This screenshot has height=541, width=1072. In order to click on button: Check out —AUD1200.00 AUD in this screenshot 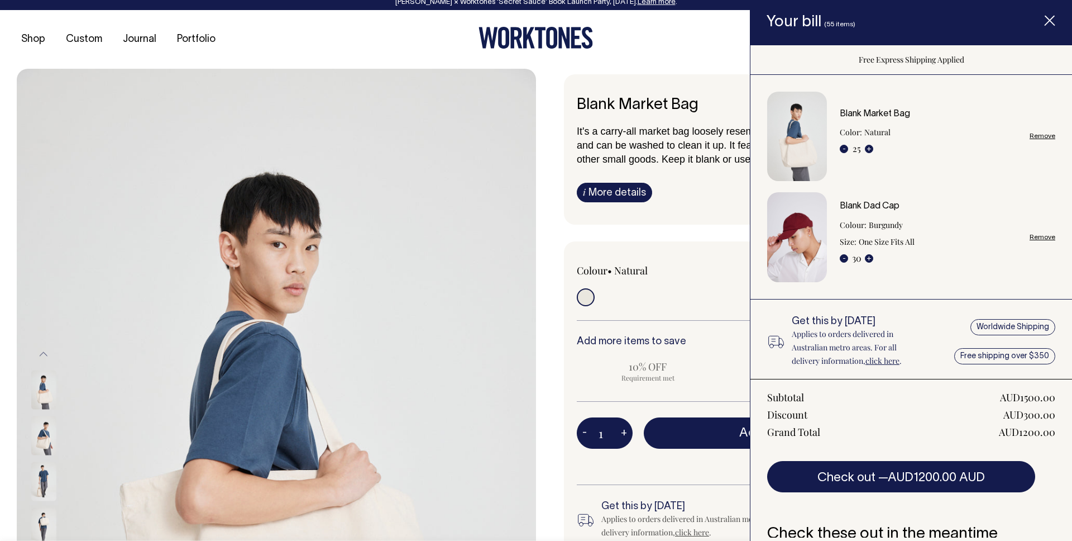, I will do `click(901, 476)`.